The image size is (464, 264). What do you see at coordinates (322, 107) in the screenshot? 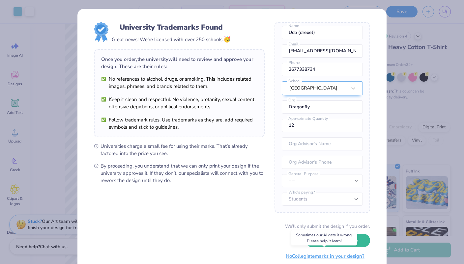
I see `input: Org` at bounding box center [322, 107].